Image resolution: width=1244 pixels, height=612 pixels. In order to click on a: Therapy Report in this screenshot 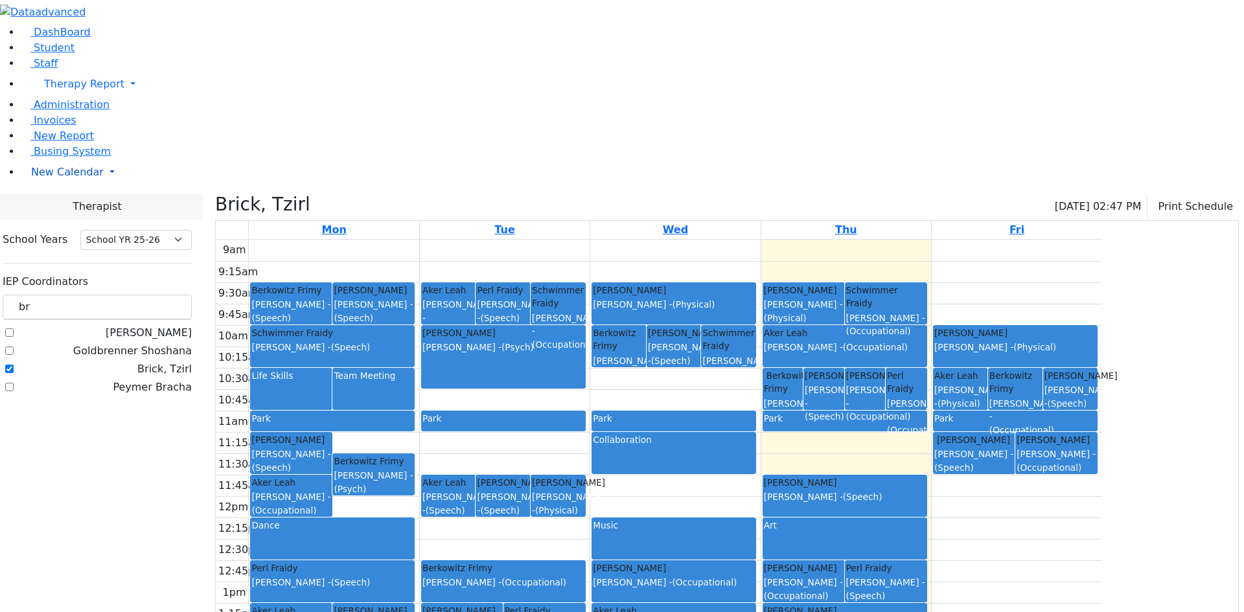, I will do `click(632, 84)`.